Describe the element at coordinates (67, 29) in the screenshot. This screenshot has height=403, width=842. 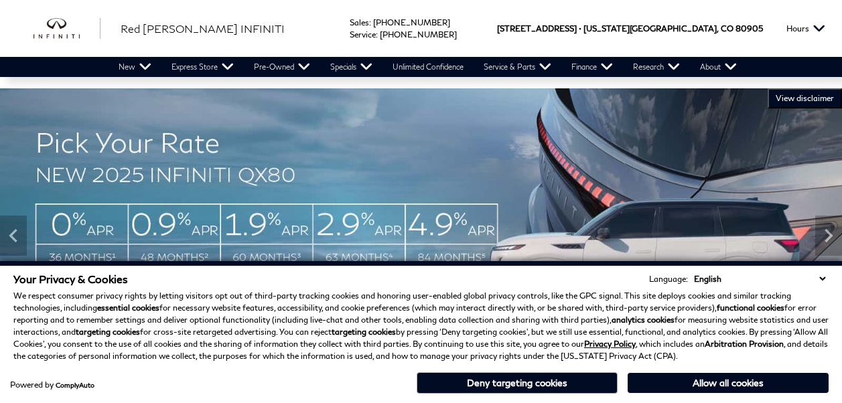
I see `img: INFINITI` at that location.